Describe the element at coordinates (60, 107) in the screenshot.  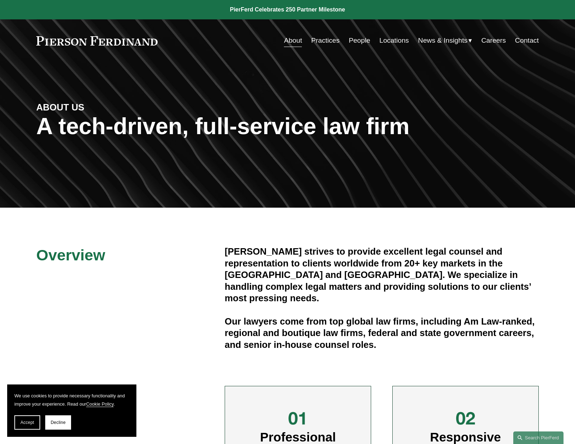
I see `strong: ABOUT US` at that location.